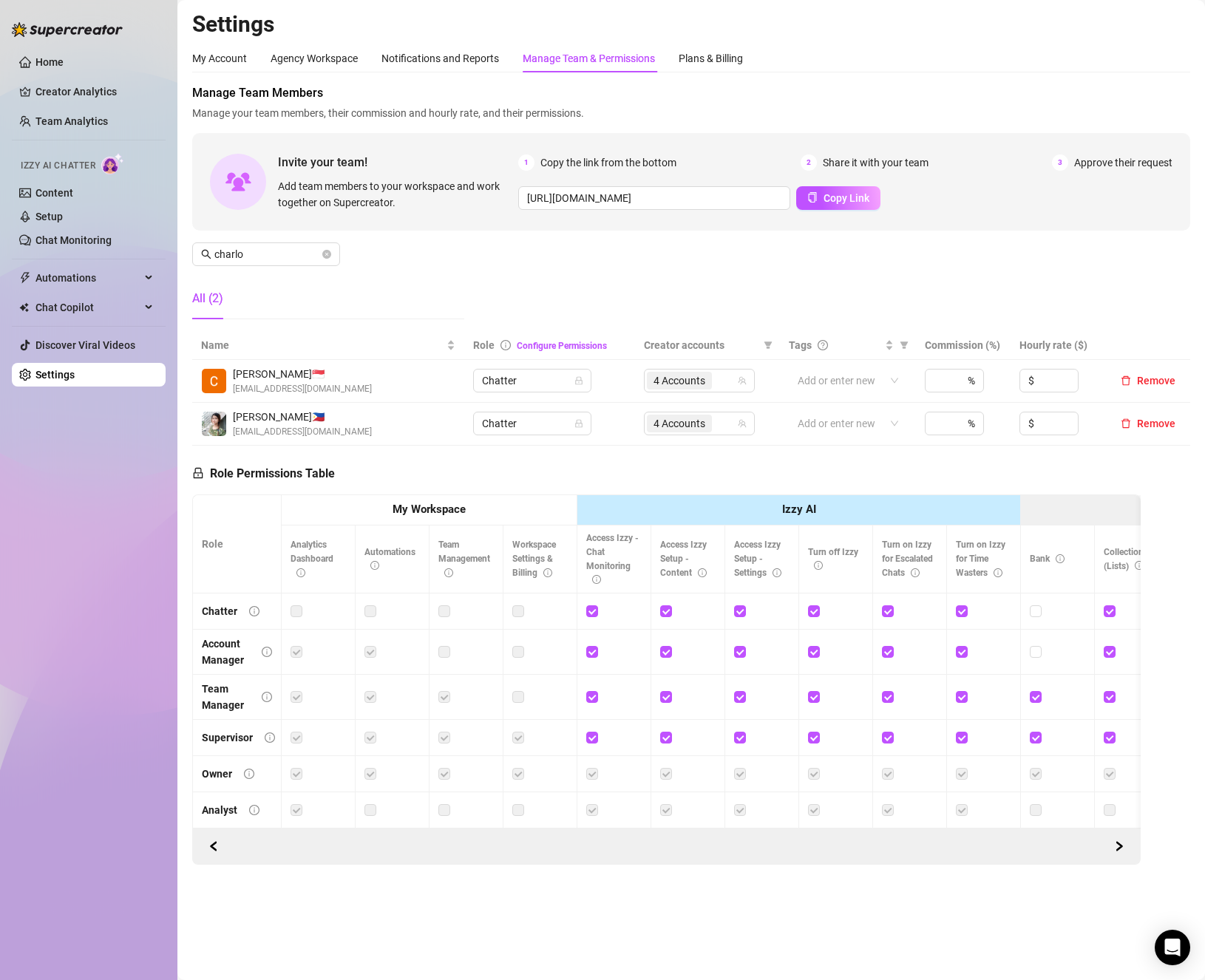  I want to click on span: left, so click(213, 846).